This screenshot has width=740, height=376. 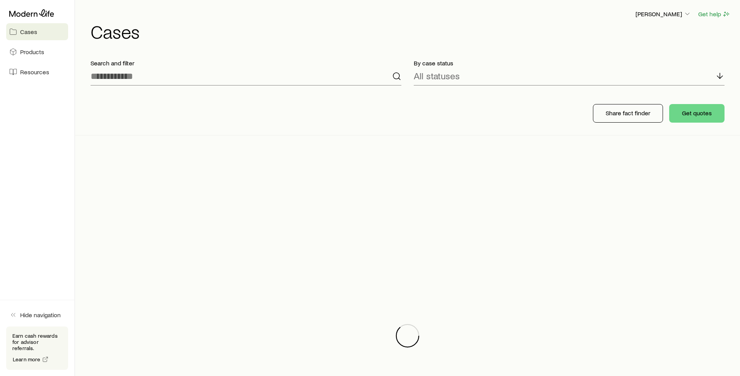 I want to click on p: Earn cash rewards for advisor referrals., so click(x=37, y=342).